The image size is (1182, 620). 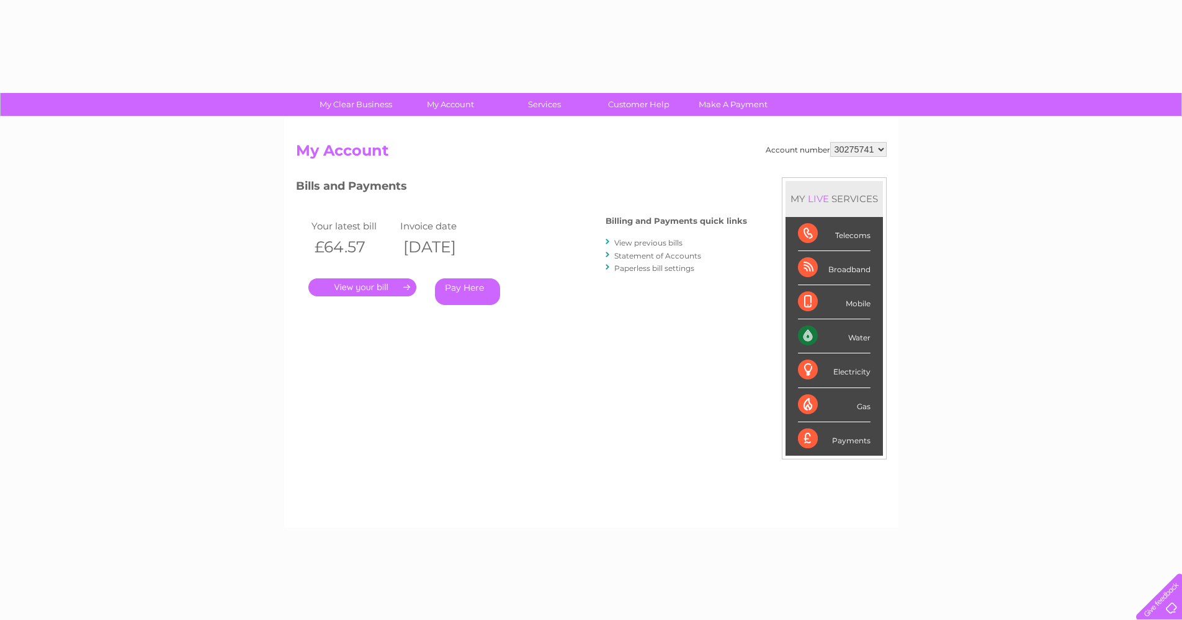 What do you see at coordinates (353, 226) in the screenshot?
I see `td: Your latest bill` at bounding box center [353, 226].